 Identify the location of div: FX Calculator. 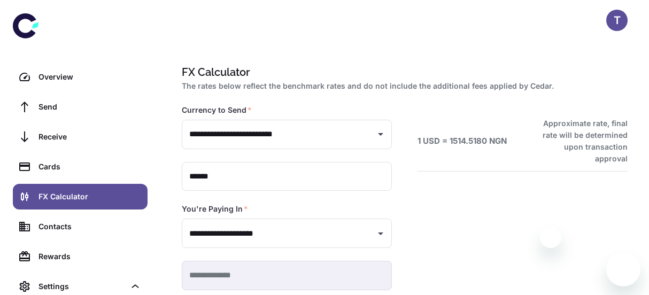
(90, 197).